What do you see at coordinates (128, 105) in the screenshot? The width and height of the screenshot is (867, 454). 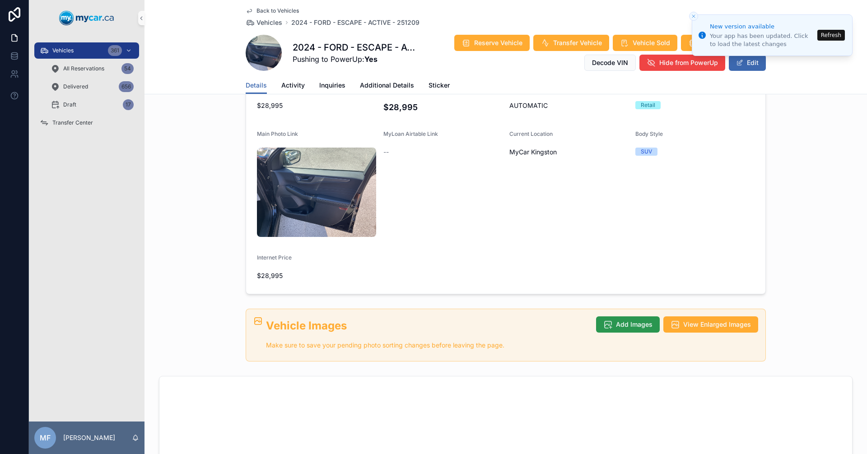 I see `div: 17` at bounding box center [128, 105].